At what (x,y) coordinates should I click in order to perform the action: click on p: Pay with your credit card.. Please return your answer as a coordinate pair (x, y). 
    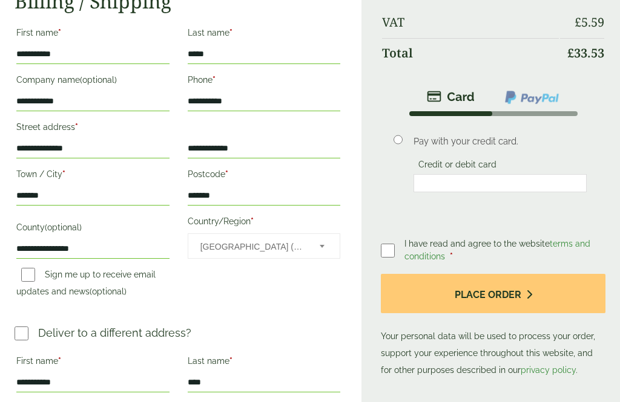
    Looking at the image, I should click on (500, 142).